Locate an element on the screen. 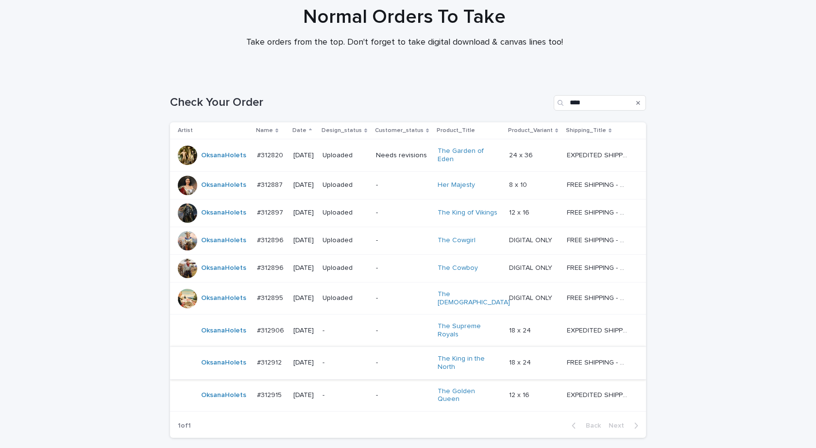  p: #312897 is located at coordinates (271, 212).